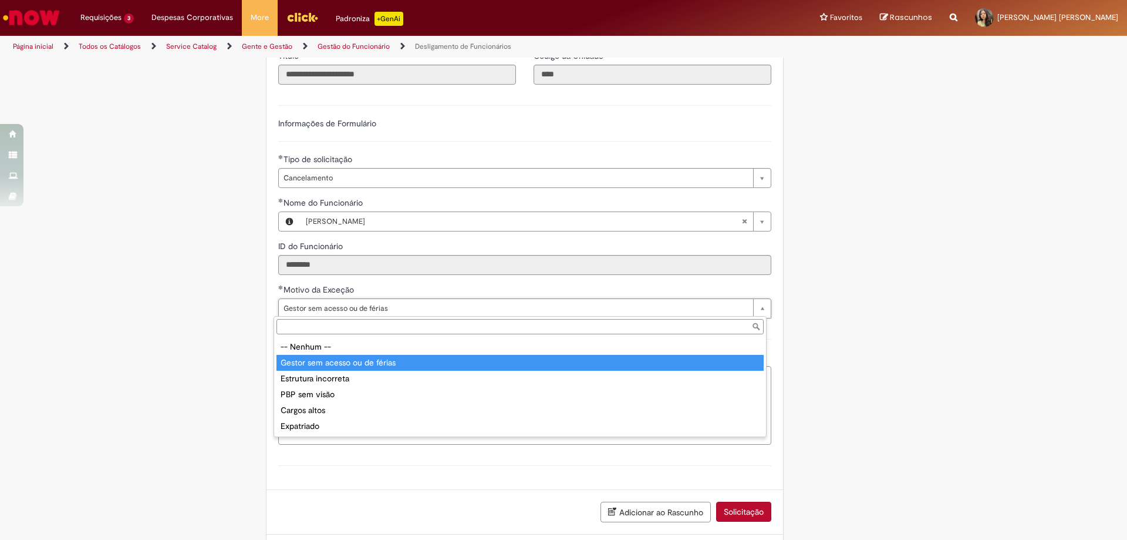 This screenshot has width=1127, height=540. What do you see at coordinates (520, 386) in the screenshot?
I see `ul: Motivo da Exceção` at bounding box center [520, 386].